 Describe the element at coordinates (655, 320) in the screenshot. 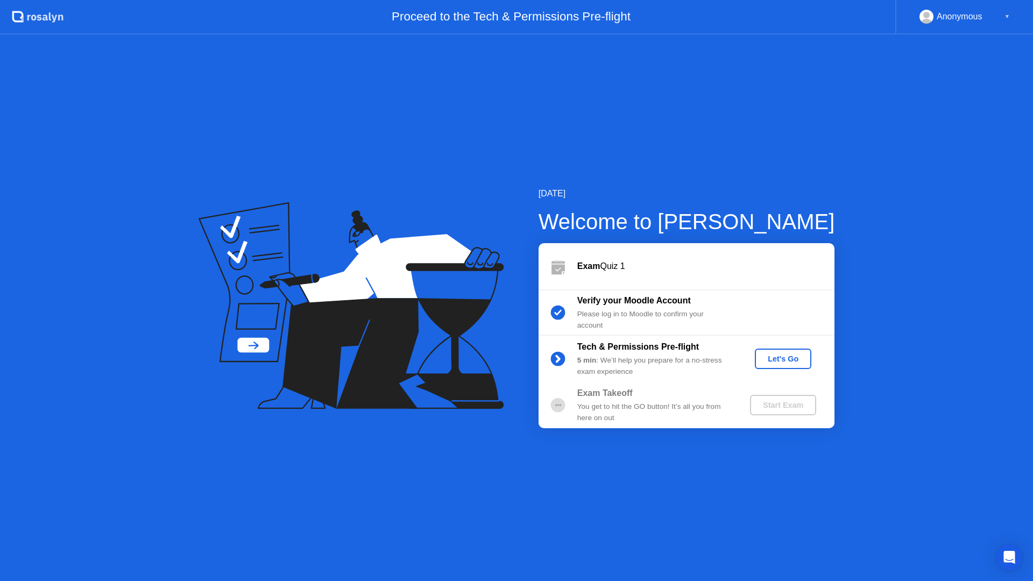

I see `div: Please log in to Moodle to confirm your account` at that location.